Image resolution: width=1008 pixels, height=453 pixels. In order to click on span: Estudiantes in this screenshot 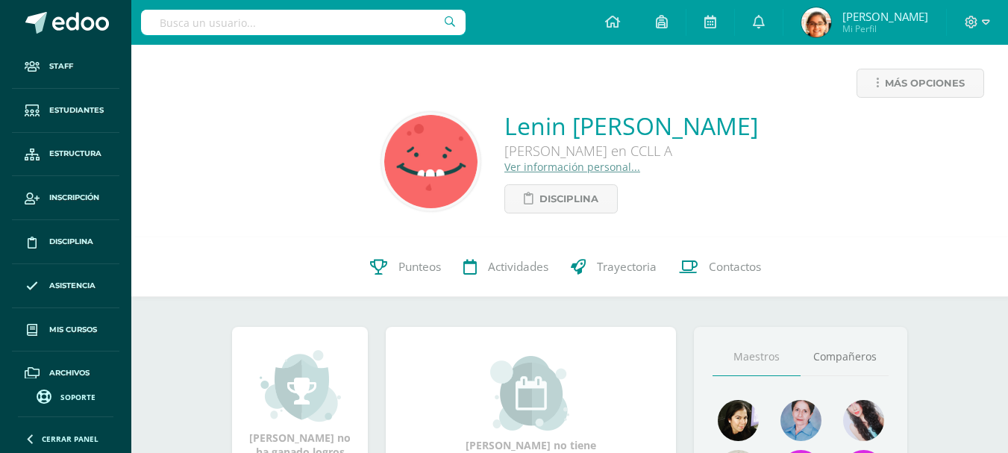, I will do `click(76, 110)`.